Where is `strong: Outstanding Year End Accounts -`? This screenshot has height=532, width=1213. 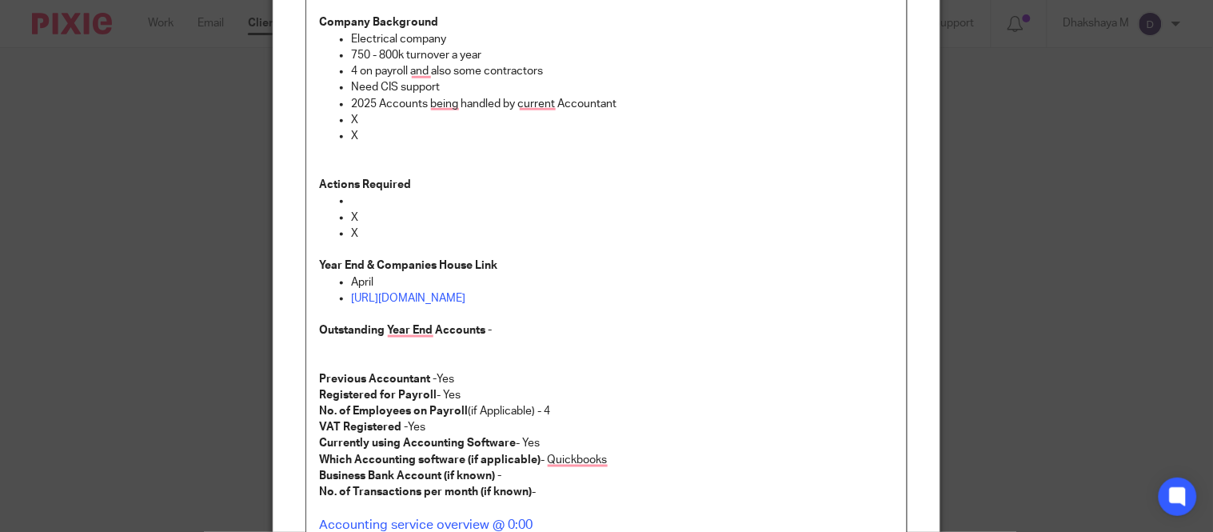
strong: Outstanding Year End Accounts - is located at coordinates (405, 330).